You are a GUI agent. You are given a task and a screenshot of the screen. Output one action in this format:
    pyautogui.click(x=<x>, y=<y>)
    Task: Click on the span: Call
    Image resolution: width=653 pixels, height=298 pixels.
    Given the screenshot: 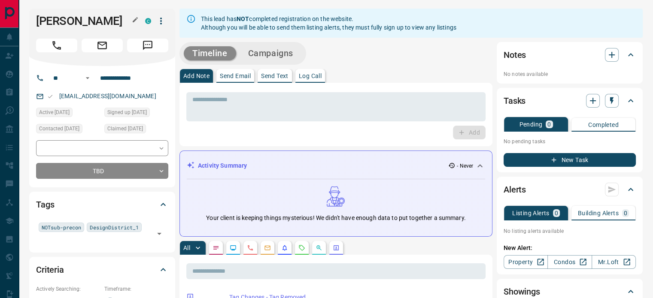 What is the action you would take?
    pyautogui.click(x=57, y=46)
    